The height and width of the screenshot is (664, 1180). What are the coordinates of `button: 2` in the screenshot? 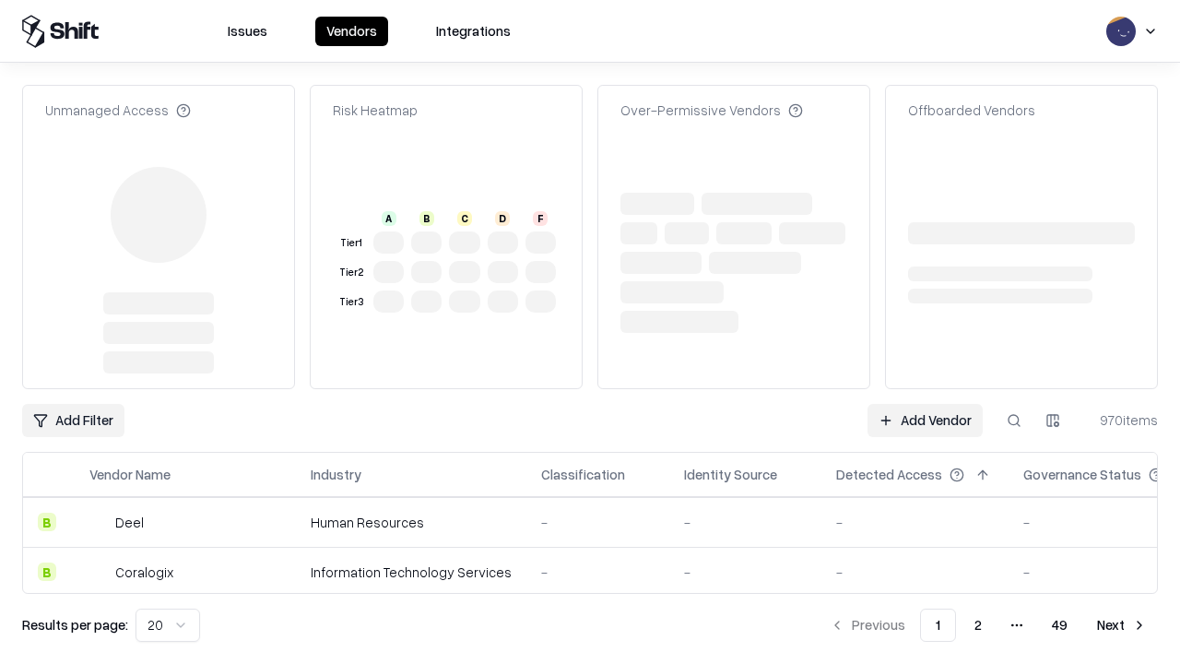 It's located at (978, 625).